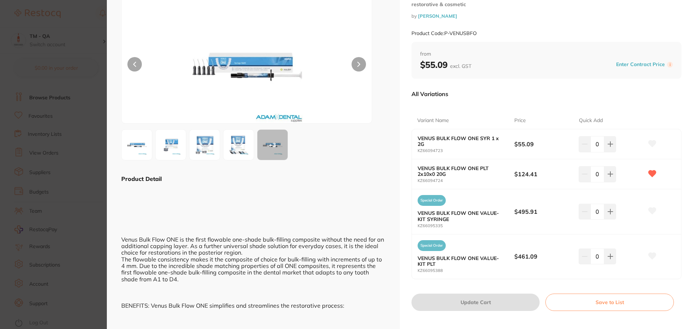 Image resolution: width=693 pixels, height=329 pixels. What do you see at coordinates (544, 174) in the screenshot?
I see `b: $124.41` at bounding box center [544, 174].